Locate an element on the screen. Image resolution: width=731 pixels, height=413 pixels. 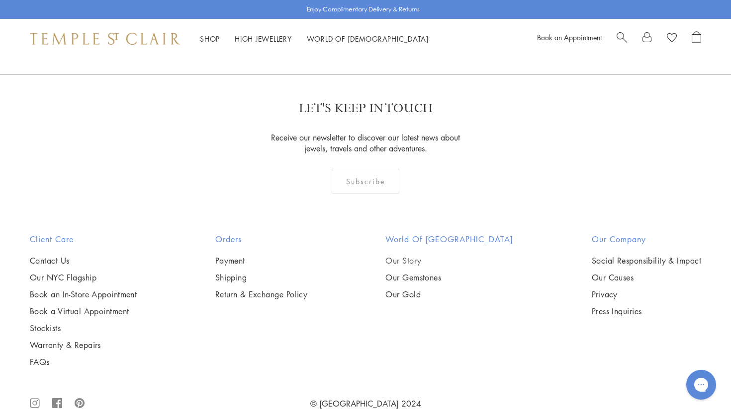
a: Shipping is located at coordinates (261, 278).